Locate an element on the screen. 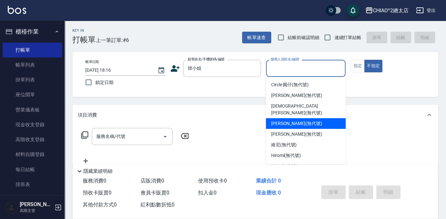  span: 會員卡販賣 0 is located at coordinates (155, 193).